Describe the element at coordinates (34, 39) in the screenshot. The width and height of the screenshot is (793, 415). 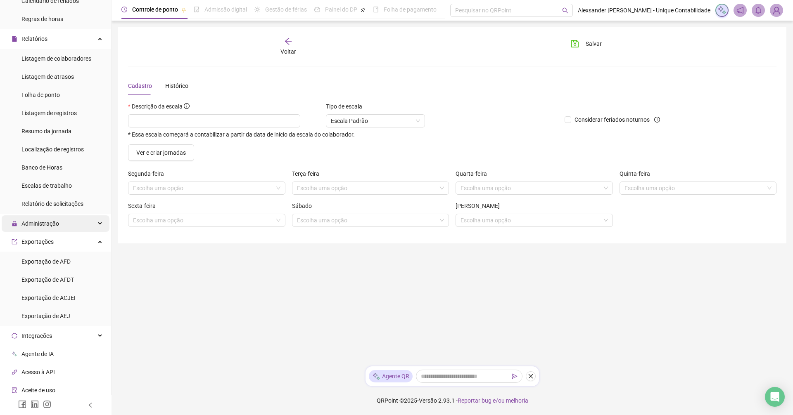
I see `span: Relatórios` at that location.